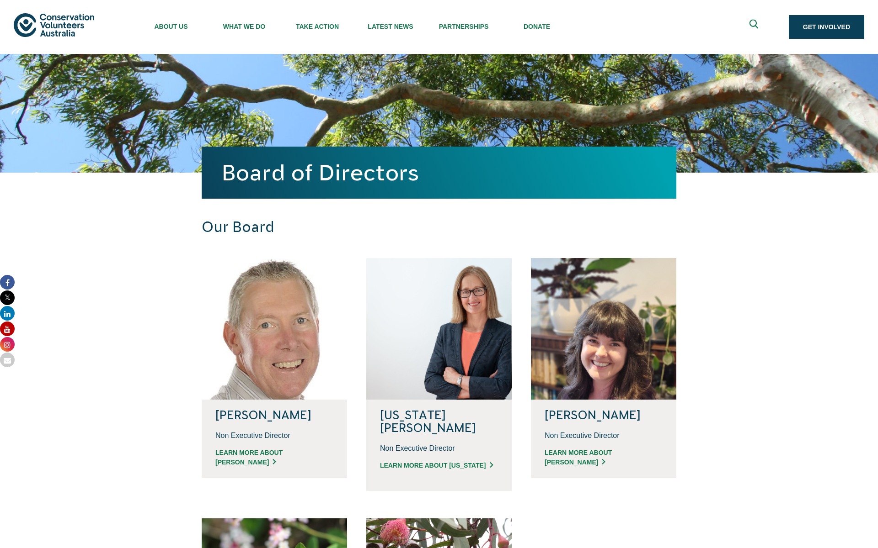 This screenshot has width=878, height=548. What do you see at coordinates (755, 27) in the screenshot?
I see `button: Expand search box Close search box` at bounding box center [755, 27].